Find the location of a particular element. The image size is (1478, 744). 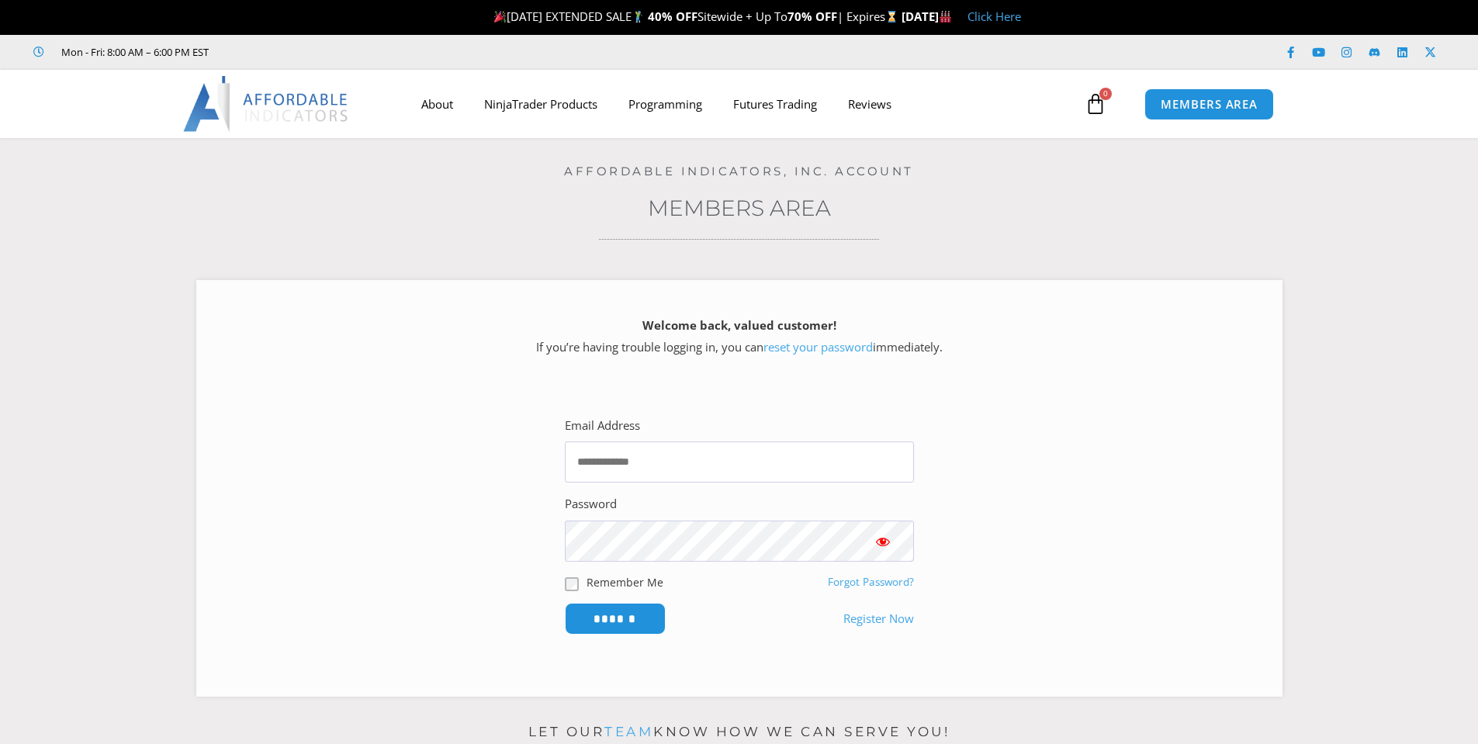

p: If you’re having trouble logging in, you can immediately. is located at coordinates (740, 337).